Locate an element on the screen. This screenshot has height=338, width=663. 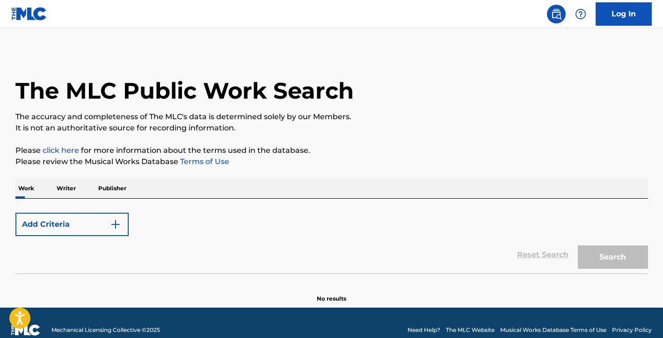
a: Terms of Use is located at coordinates (204, 161).